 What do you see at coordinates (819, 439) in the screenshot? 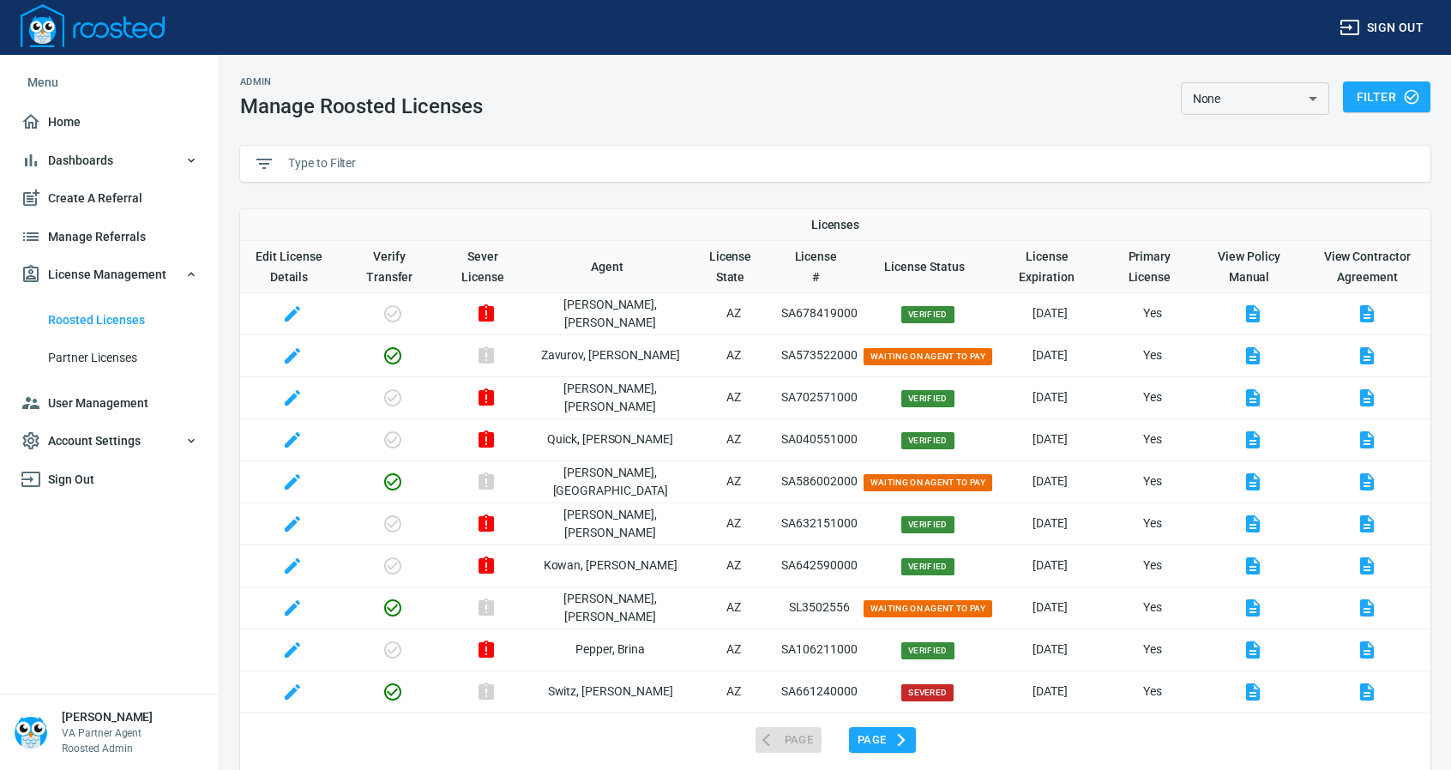
I see `p: SA040551000` at bounding box center [819, 439].